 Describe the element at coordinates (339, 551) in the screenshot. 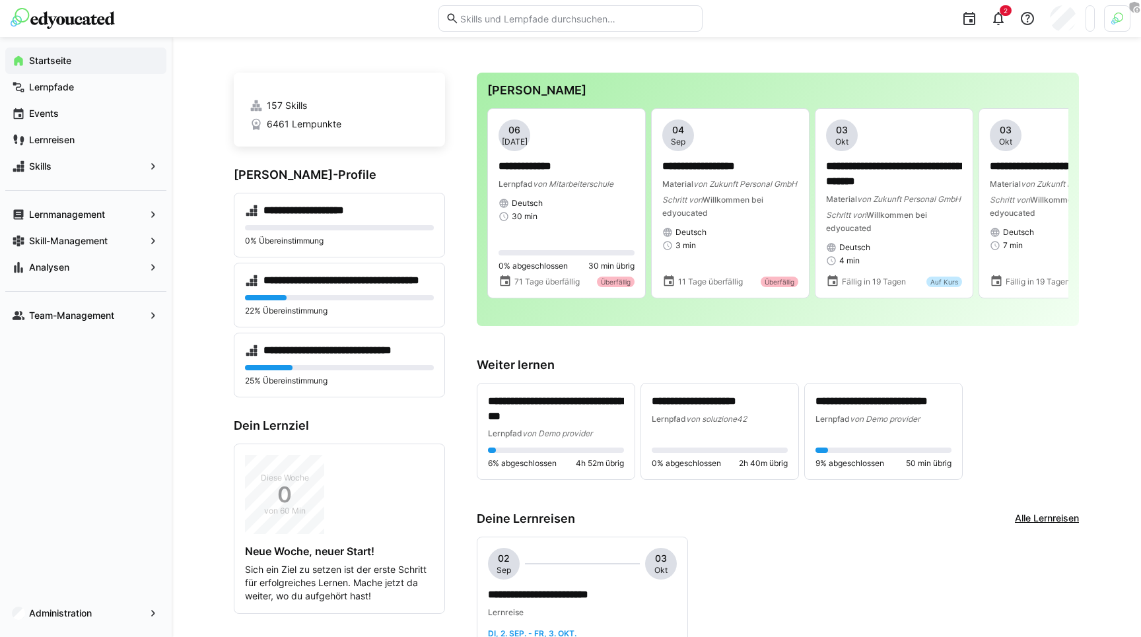

I see `h4: Neue Woche, neuer Start!` at that location.